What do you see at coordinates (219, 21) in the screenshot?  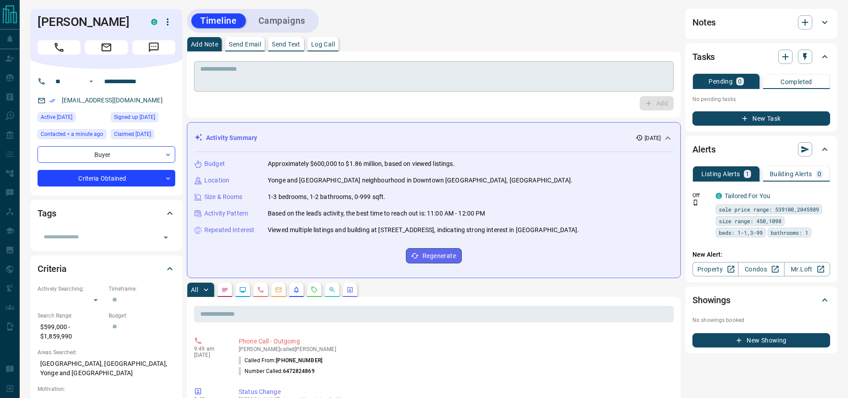 I see `button: Timeline` at bounding box center [219, 21].